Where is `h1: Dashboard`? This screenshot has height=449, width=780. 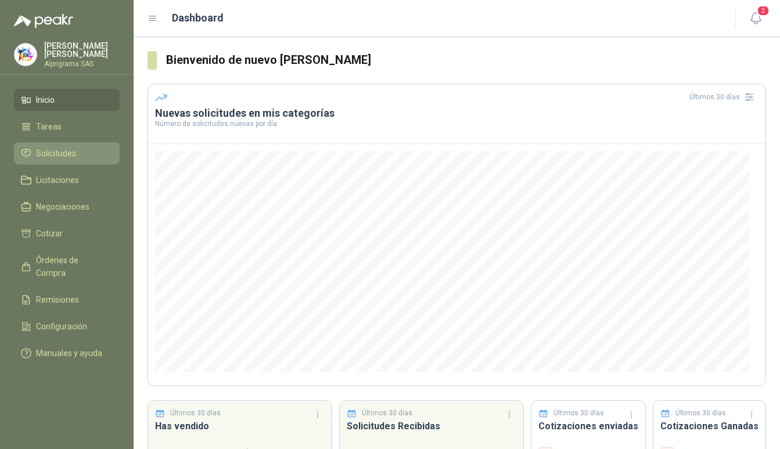
h1: Dashboard is located at coordinates (198, 18).